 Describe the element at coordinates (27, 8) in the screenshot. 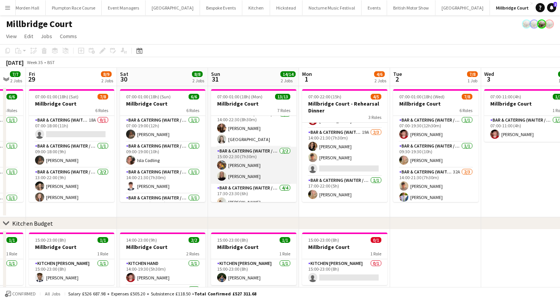

I see `button: Morden Hall` at that location.